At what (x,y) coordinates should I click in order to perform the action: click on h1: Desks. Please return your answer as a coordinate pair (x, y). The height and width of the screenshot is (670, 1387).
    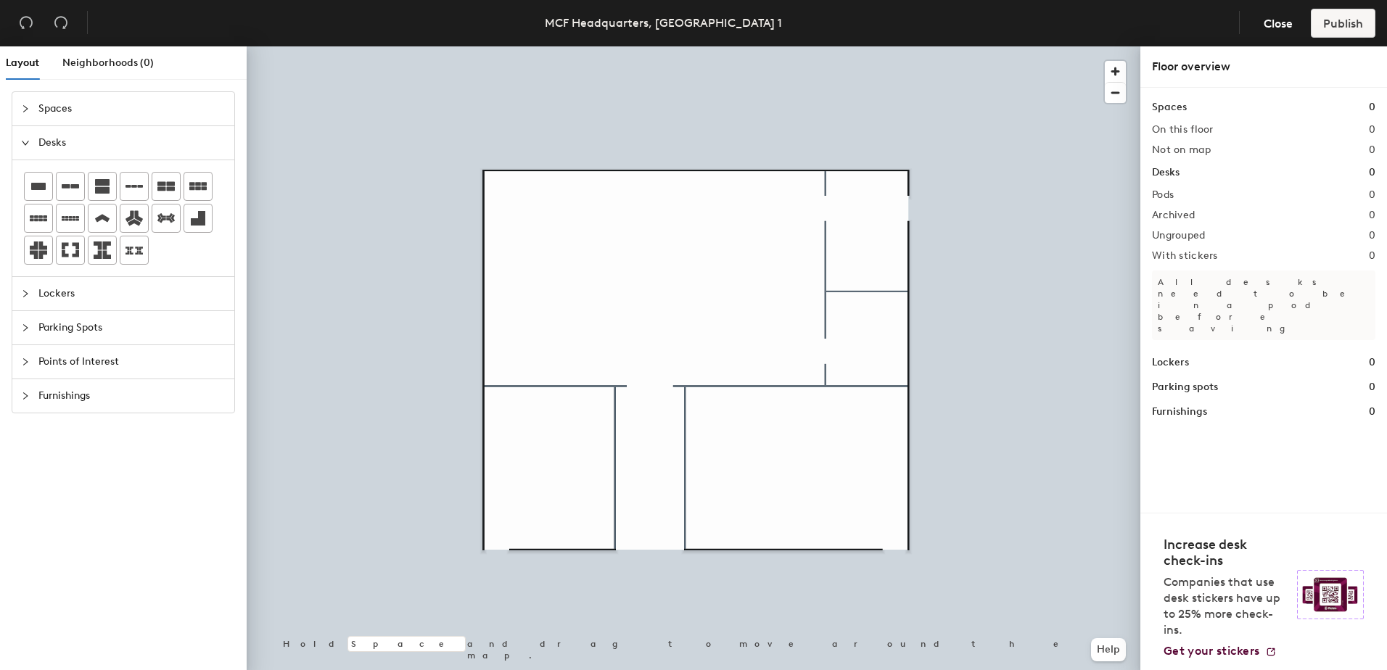
    Looking at the image, I should click on (1166, 173).